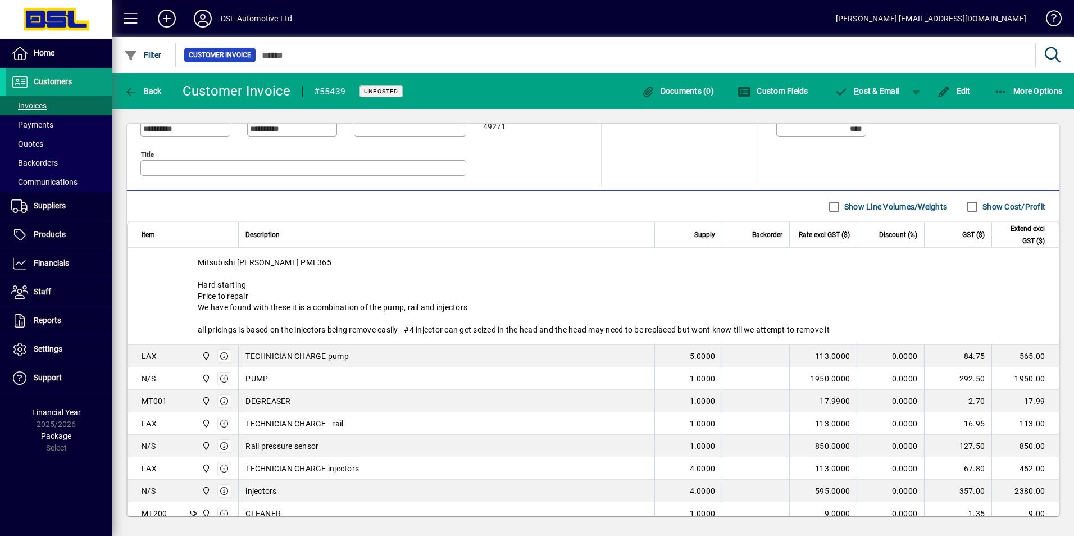 The width and height of the screenshot is (1074, 536). Describe the element at coordinates (256, 19) in the screenshot. I see `div: DSL Automotive Ltd` at that location.